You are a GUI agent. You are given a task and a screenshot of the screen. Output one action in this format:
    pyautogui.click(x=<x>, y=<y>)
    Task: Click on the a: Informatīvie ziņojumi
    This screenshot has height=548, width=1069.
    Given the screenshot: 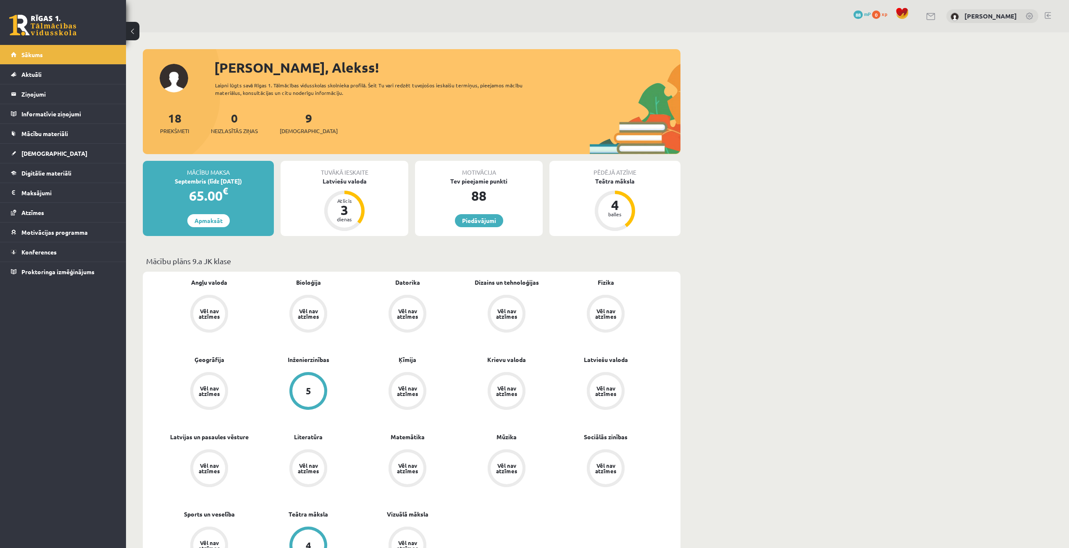 What is the action you would take?
    pyautogui.click(x=63, y=114)
    